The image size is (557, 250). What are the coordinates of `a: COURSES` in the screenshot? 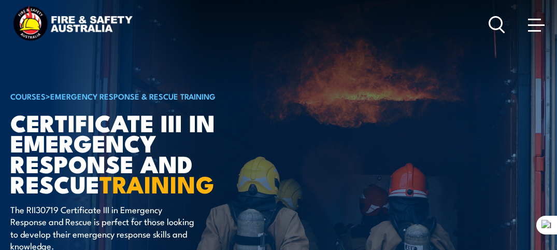 It's located at (28, 96).